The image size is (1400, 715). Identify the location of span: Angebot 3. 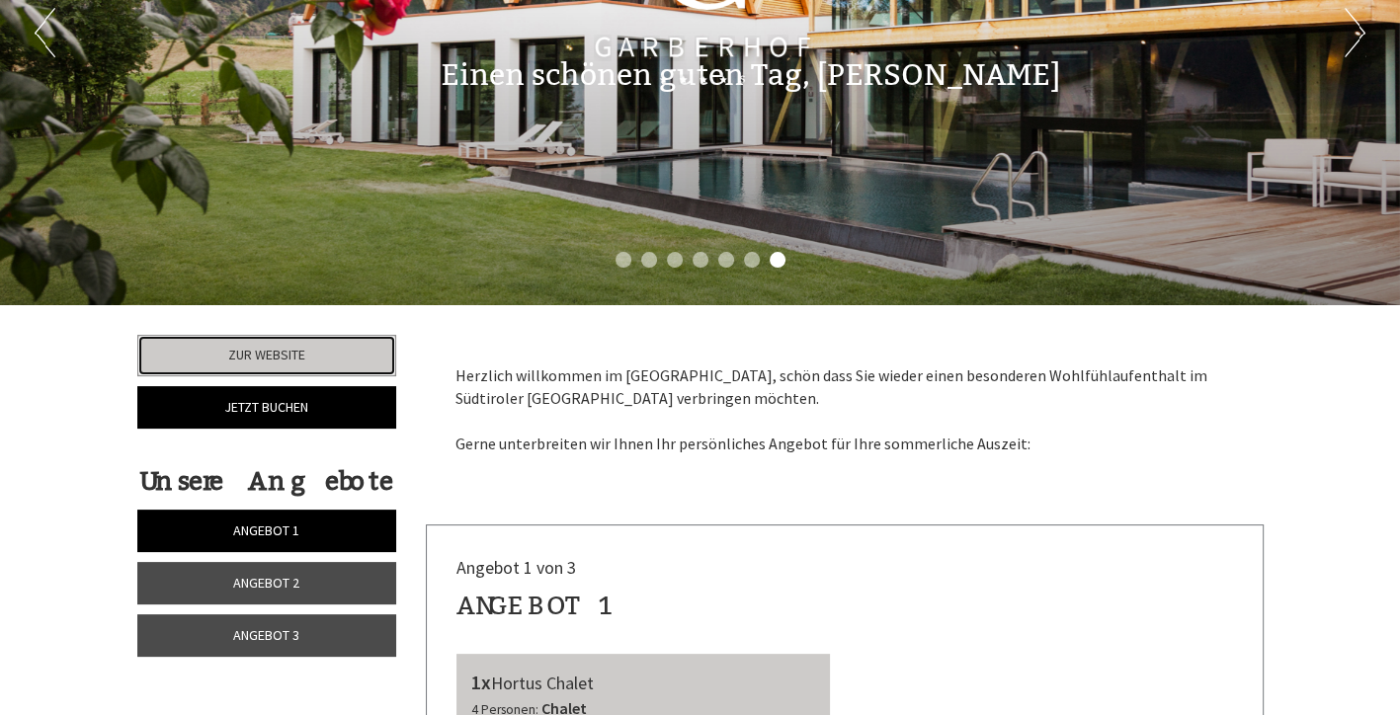
(266, 635).